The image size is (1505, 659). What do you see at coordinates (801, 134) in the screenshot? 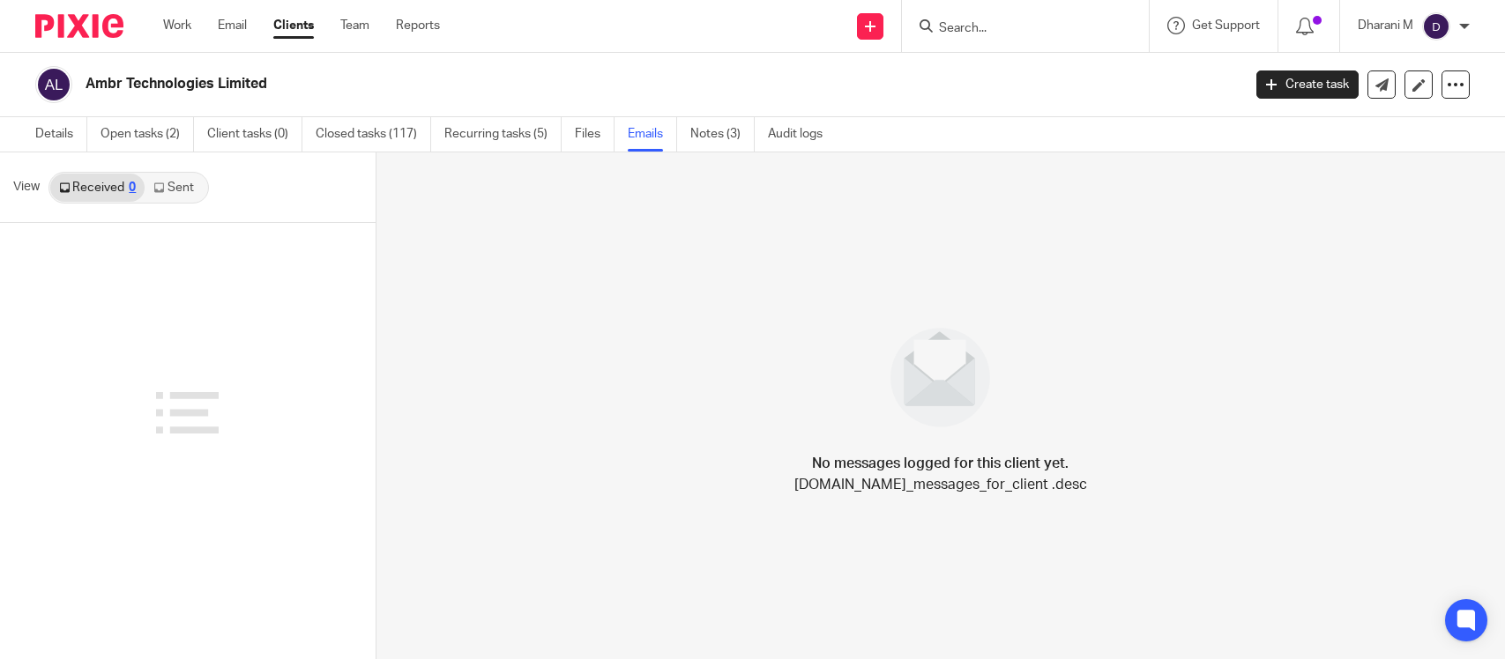
I see `a: Audit logs` at bounding box center [801, 134].